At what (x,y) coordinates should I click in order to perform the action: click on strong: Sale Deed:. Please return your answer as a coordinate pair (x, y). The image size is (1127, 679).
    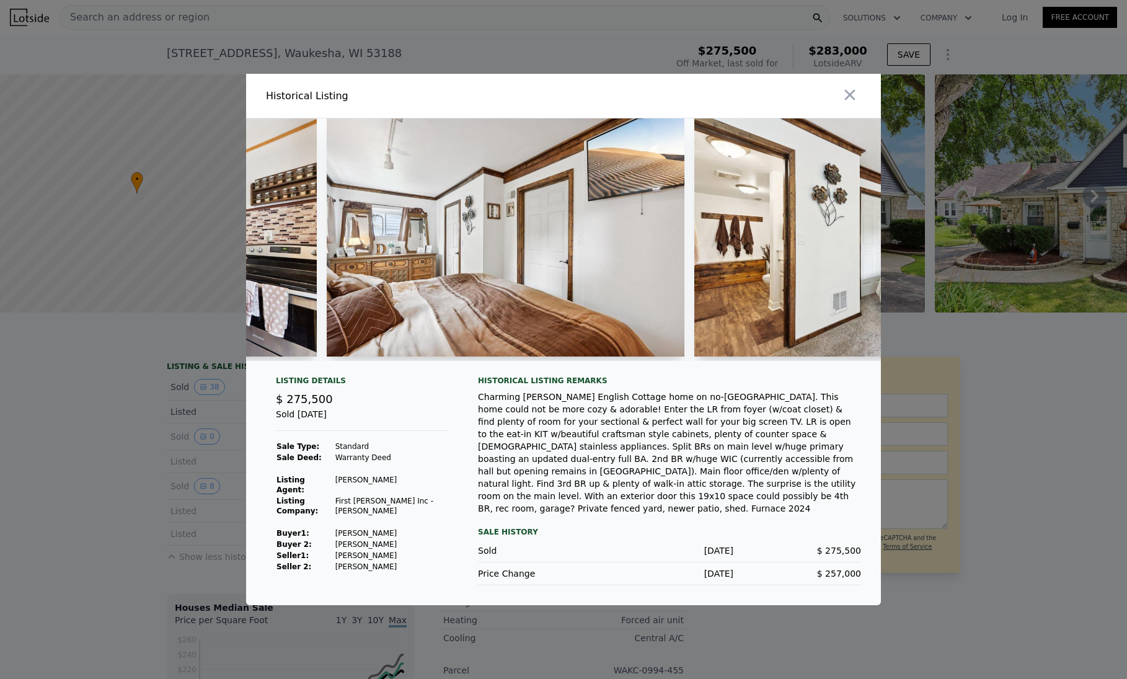
    Looking at the image, I should click on (299, 458).